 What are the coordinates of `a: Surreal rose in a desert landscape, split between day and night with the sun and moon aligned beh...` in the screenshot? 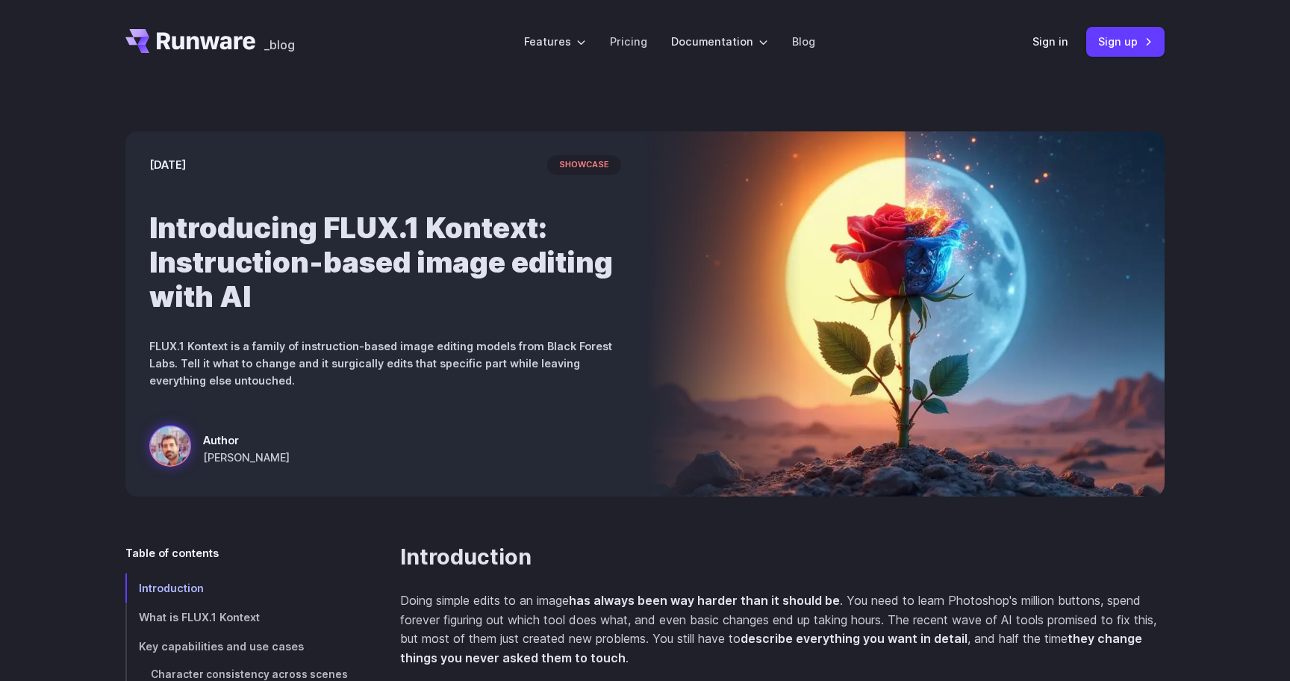 It's located at (219, 449).